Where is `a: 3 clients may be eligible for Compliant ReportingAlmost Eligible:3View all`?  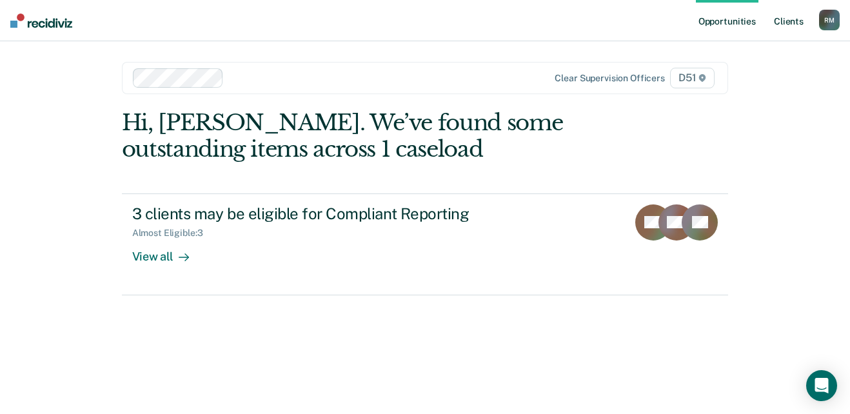 a: 3 clients may be eligible for Compliant ReportingAlmost Eligible:3View all is located at coordinates (425, 244).